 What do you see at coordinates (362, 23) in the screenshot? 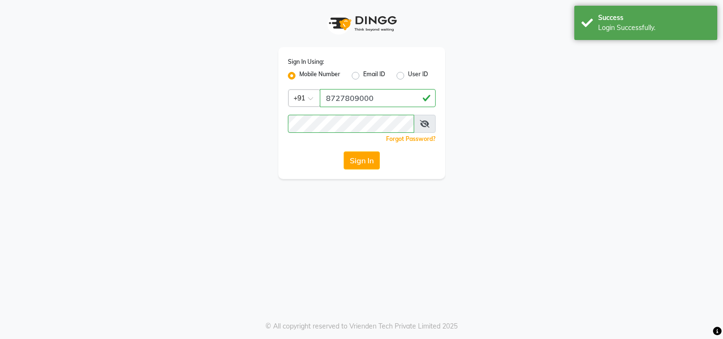
I see `img: logo1.svg` at bounding box center [362, 23].